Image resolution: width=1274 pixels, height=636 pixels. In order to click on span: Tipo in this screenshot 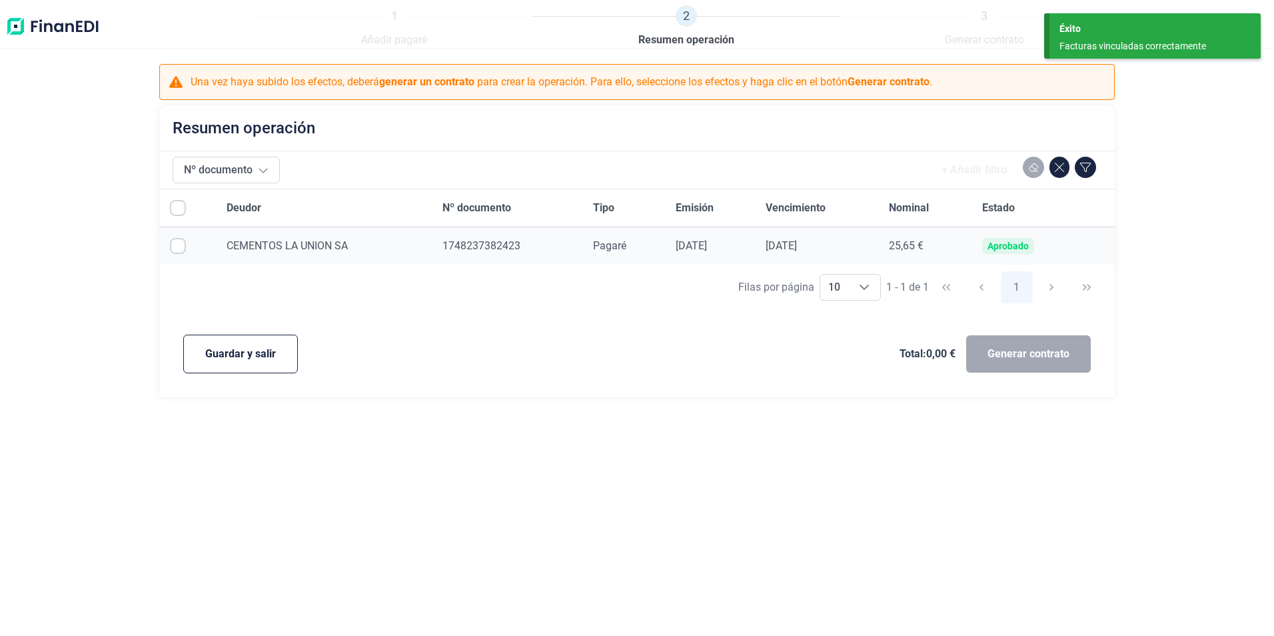, I will do `click(604, 208)`.